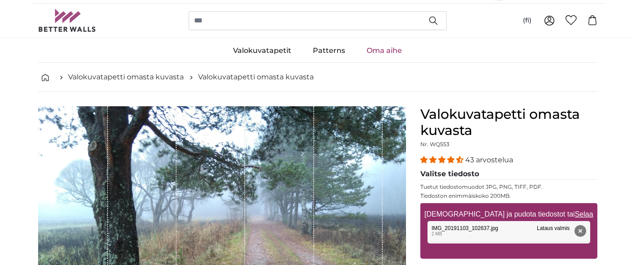  What do you see at coordinates (329, 51) in the screenshot?
I see `a: Patterns` at bounding box center [329, 51].